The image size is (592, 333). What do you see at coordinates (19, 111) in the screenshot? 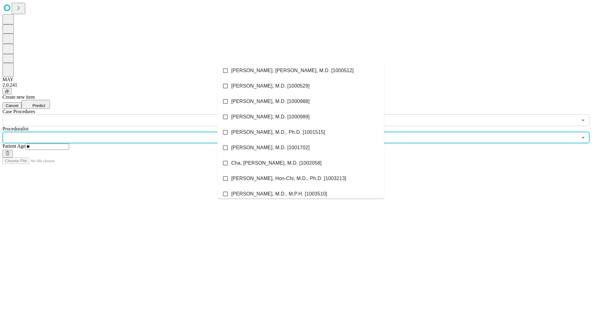
I see `span: Scheduled Procedure` at bounding box center [19, 111].